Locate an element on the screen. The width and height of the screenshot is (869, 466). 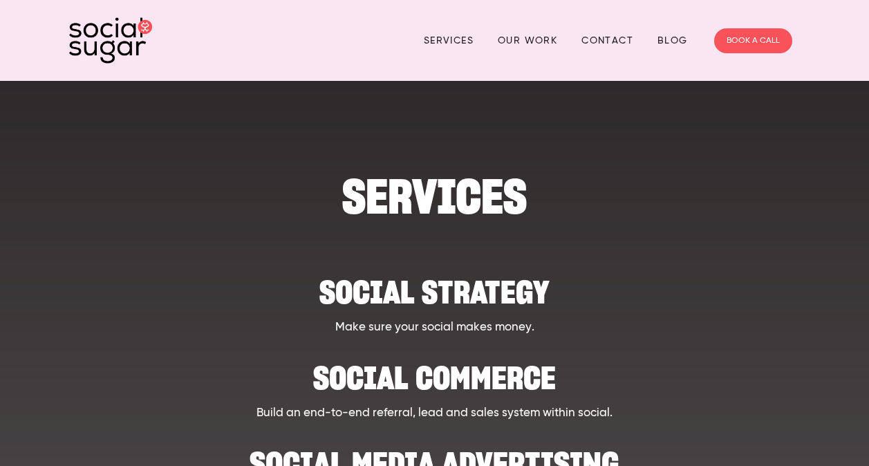
a: Contact is located at coordinates (607, 40).